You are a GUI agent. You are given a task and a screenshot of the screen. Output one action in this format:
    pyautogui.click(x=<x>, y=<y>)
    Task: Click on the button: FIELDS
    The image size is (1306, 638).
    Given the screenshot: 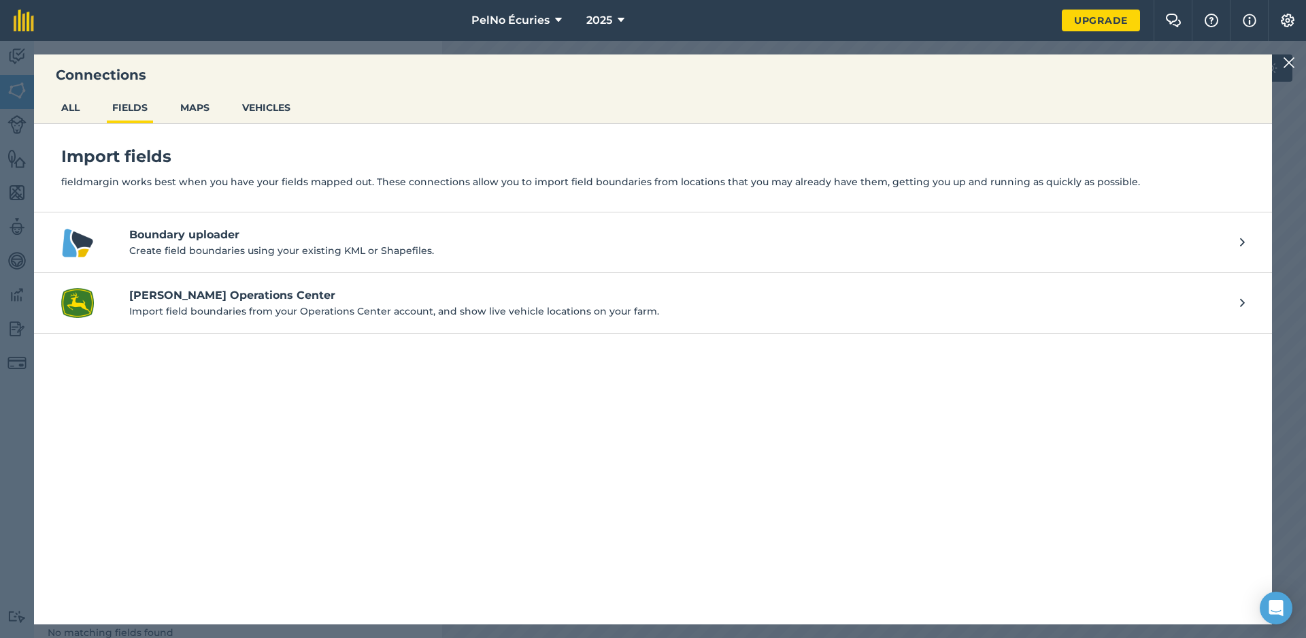 What is the action you would take?
    pyautogui.click(x=130, y=108)
    